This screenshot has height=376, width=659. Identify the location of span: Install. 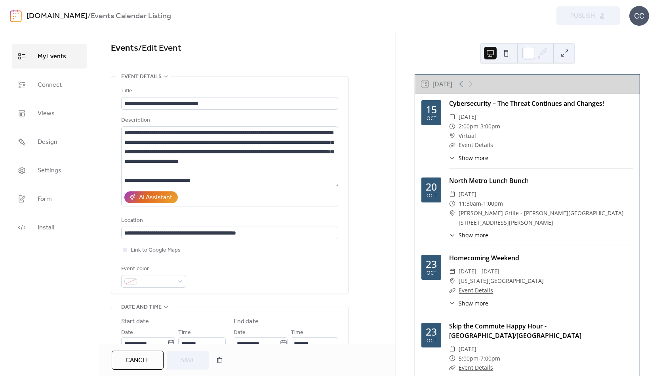
(46, 228).